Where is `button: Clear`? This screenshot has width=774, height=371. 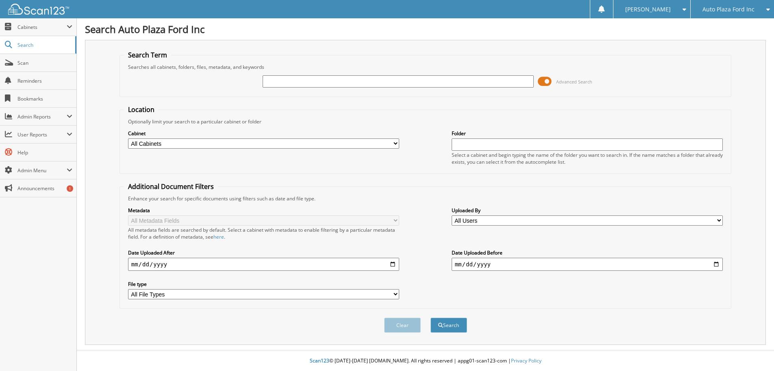
button: Clear is located at coordinates (403, 325).